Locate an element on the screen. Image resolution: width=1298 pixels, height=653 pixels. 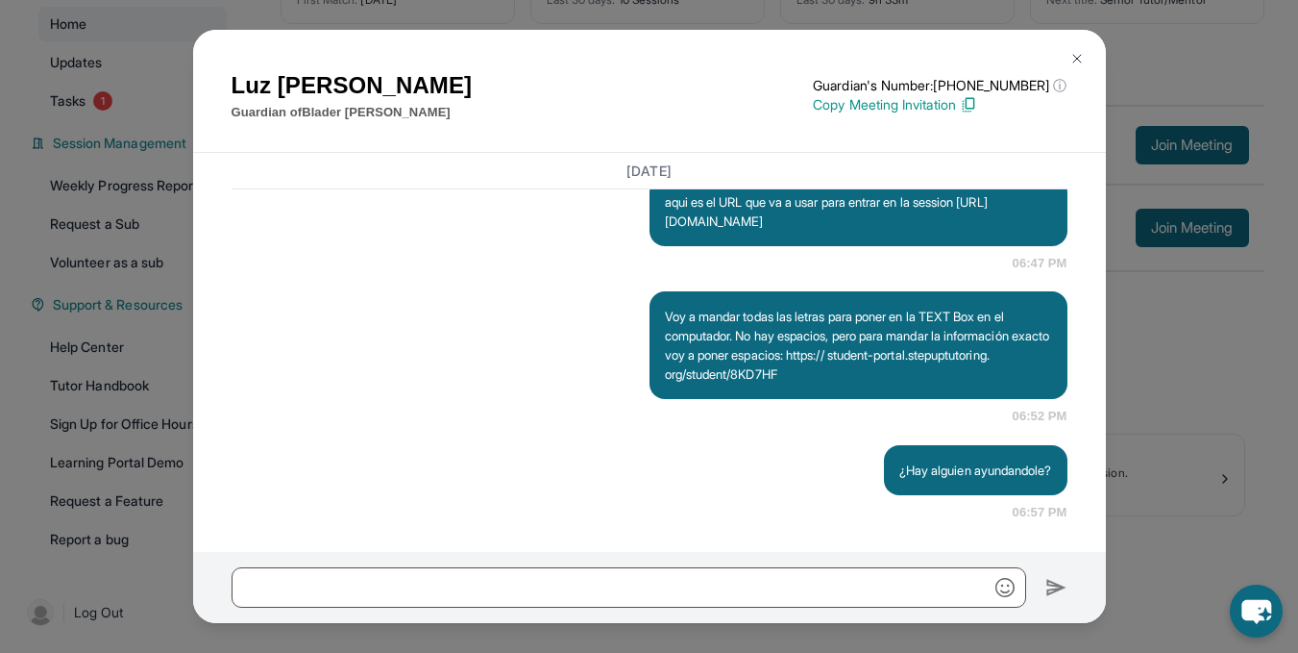
img: Emoji is located at coordinates (1005, 587).